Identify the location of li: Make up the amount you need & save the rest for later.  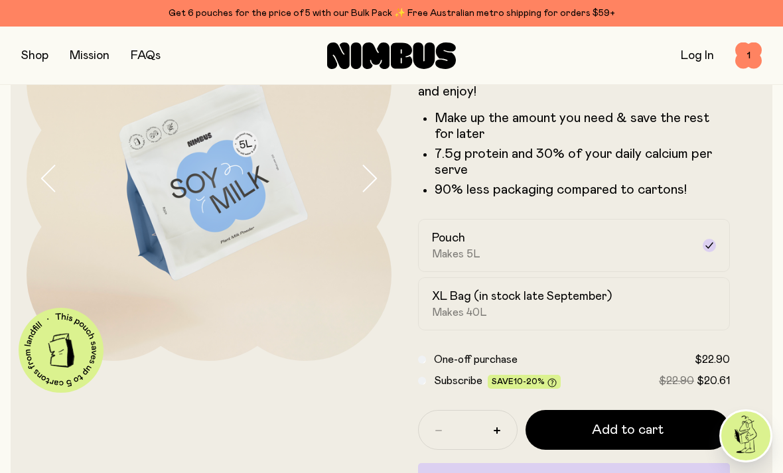
(582, 126).